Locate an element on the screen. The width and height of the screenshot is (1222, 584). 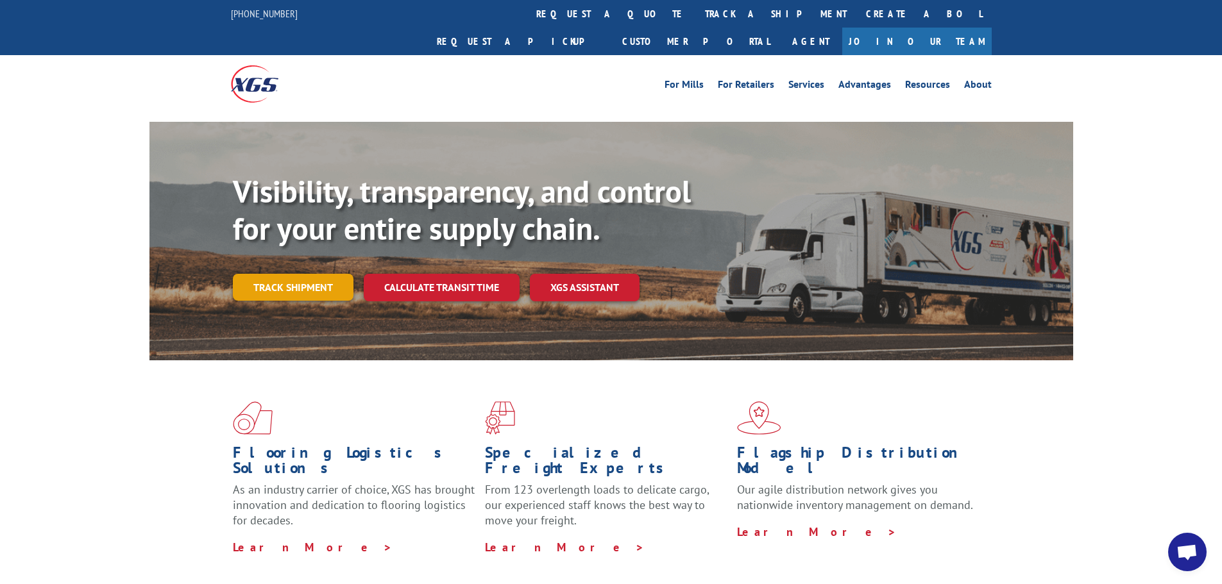
span: As an industry carrier of choice, XGS has brought innovation and dedication to flooring logistics... is located at coordinates (353, 505).